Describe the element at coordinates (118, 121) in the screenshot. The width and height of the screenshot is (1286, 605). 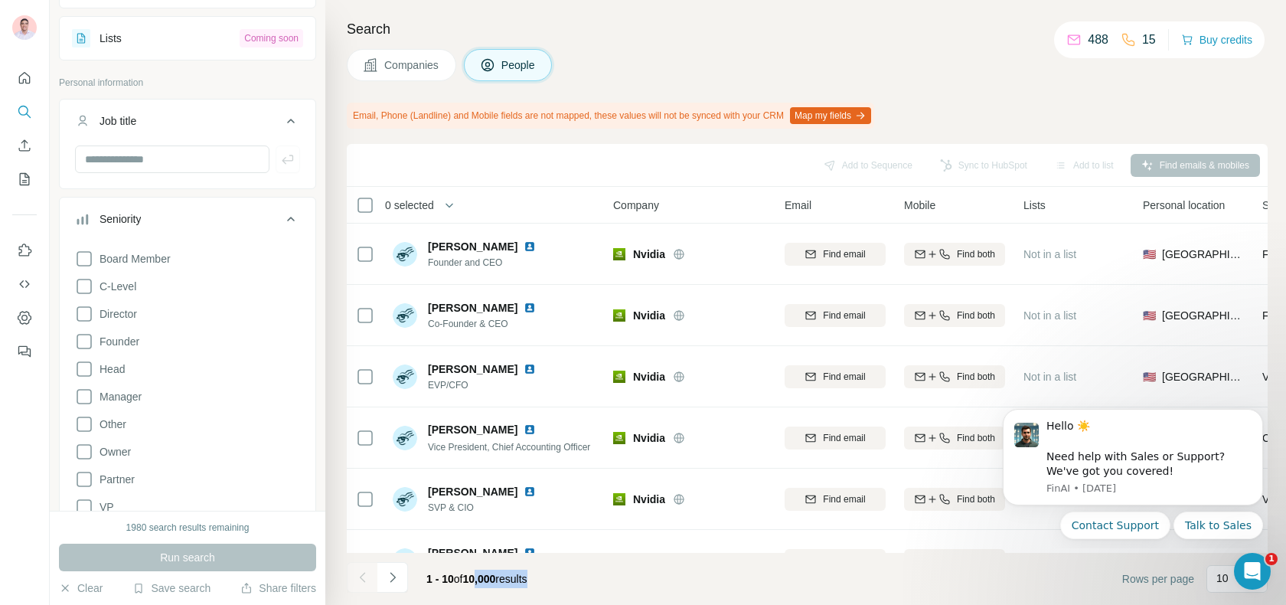
I see `div: Job title` at that location.